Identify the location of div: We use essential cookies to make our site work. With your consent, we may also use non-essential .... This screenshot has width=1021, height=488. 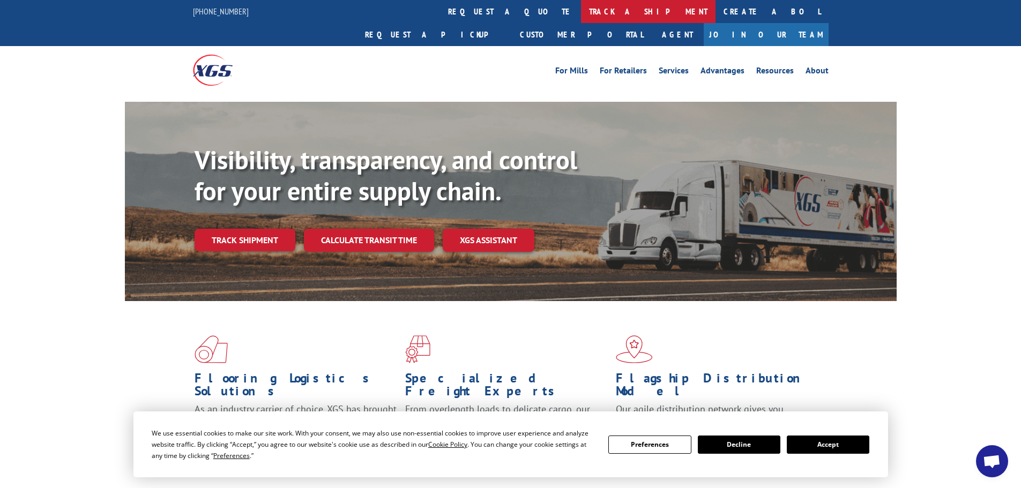
(373, 444).